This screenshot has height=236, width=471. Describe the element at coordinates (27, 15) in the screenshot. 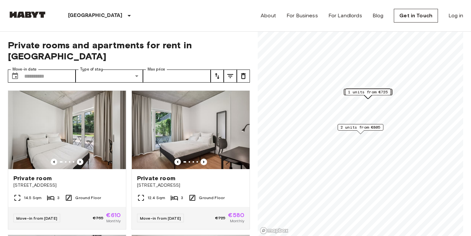

I see `img: Habyt` at that location.